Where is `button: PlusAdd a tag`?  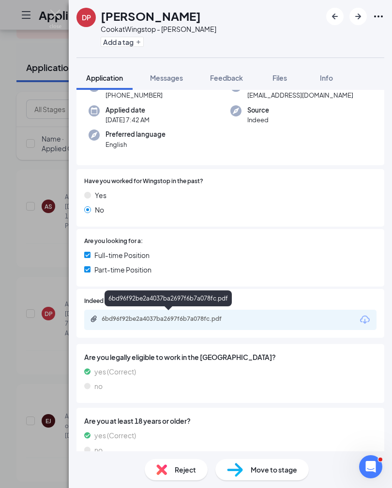 button: PlusAdd a tag is located at coordinates (122, 42).